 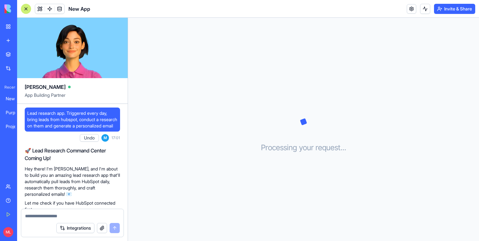 What do you see at coordinates (116, 138) in the screenshot?
I see `span: 17:01` at bounding box center [116, 138].